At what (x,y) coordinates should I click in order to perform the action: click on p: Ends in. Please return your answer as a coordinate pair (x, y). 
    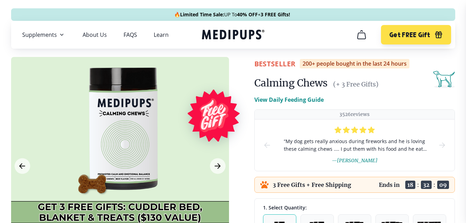
    Looking at the image, I should click on (390, 185).